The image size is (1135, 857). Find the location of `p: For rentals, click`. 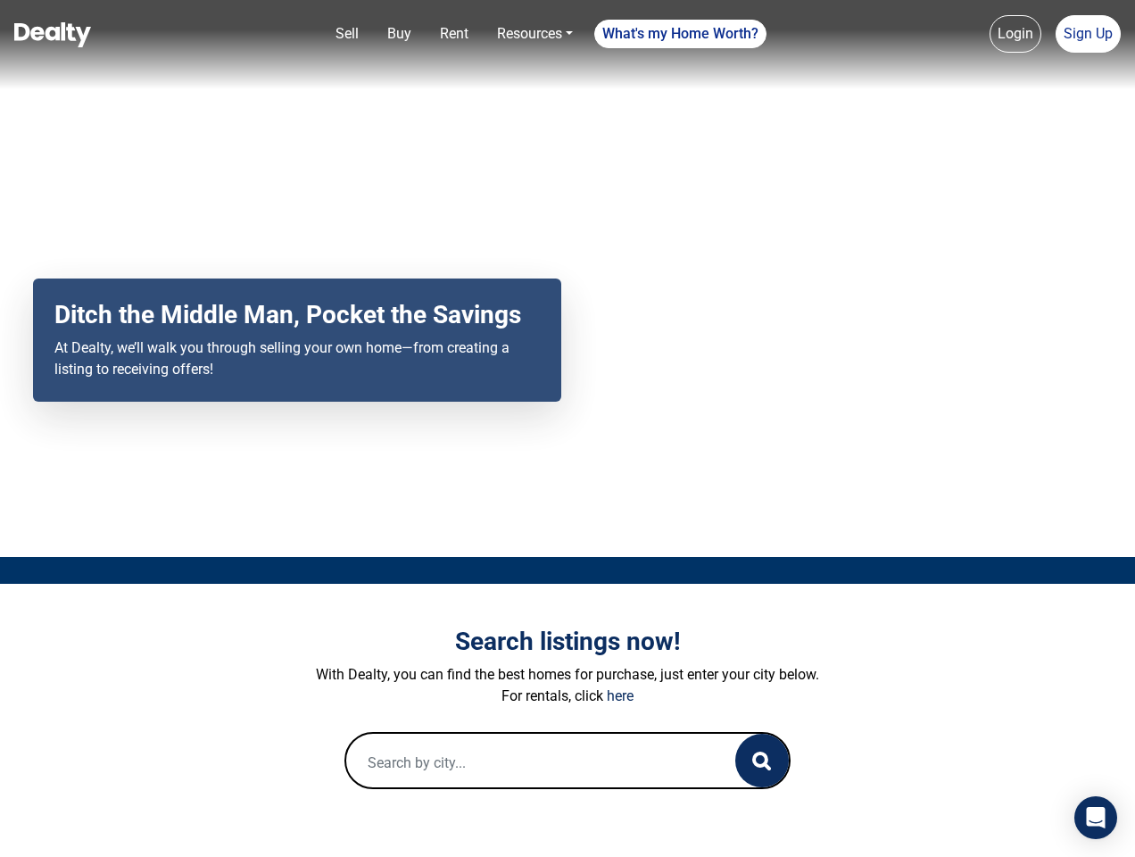

p: For rentals, click is located at coordinates (567, 696).